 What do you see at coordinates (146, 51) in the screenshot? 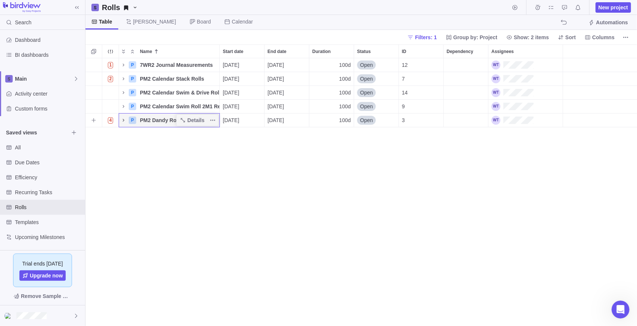
I see `span: Name` at bounding box center [146, 51].